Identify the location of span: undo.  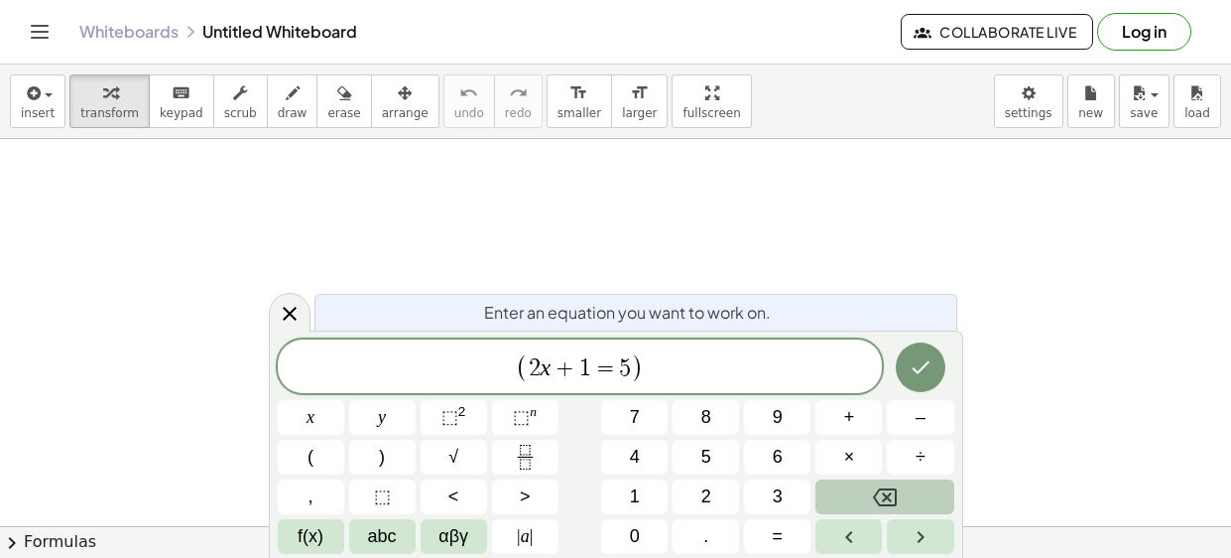
(469, 113).